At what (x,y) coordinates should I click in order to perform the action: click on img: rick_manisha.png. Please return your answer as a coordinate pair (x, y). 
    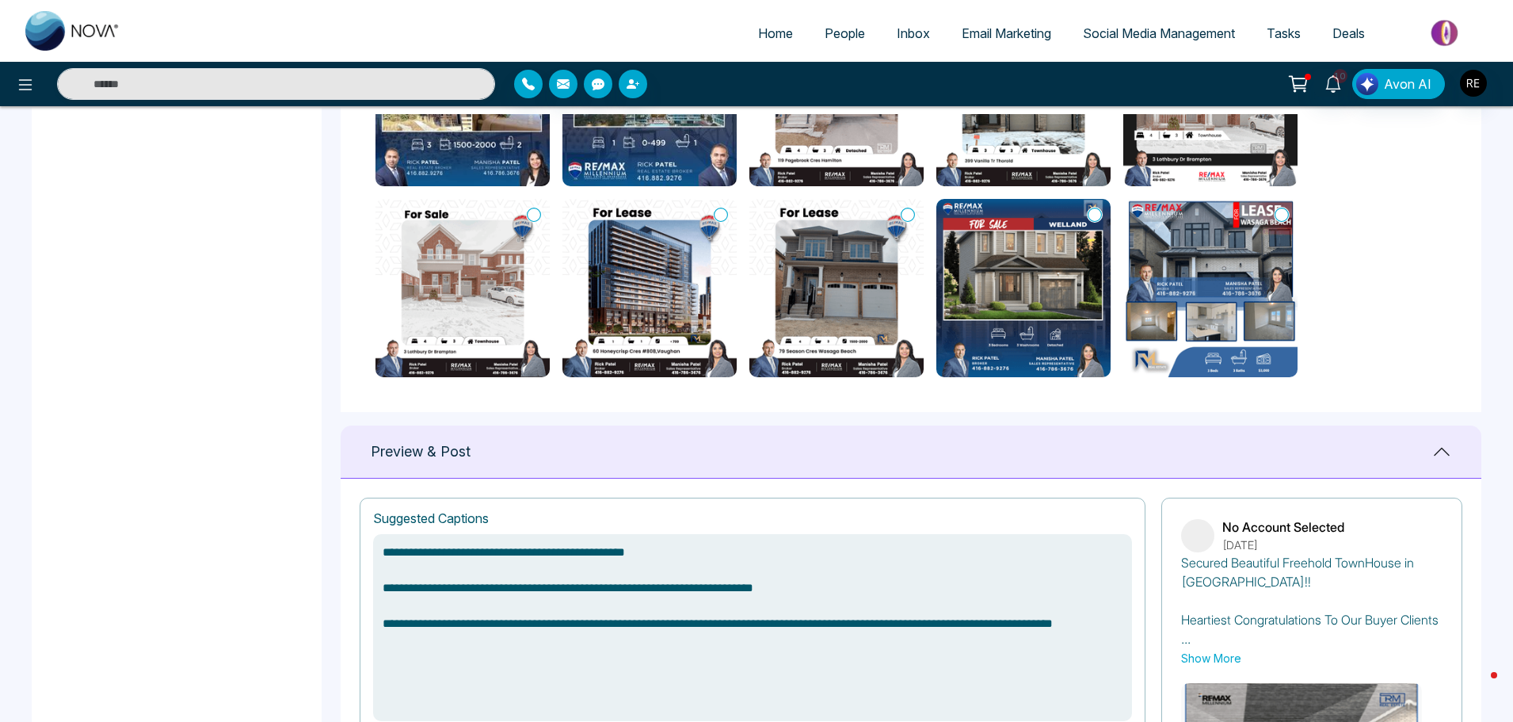
    Looking at the image, I should click on (837, 288).